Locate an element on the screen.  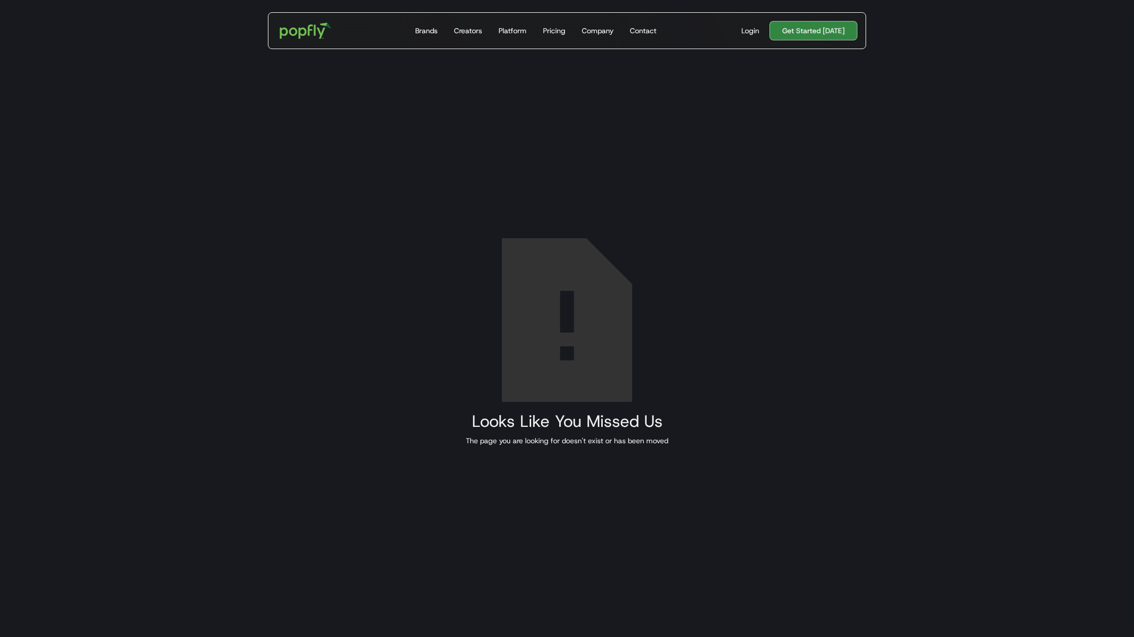
a: Creators is located at coordinates (468, 31).